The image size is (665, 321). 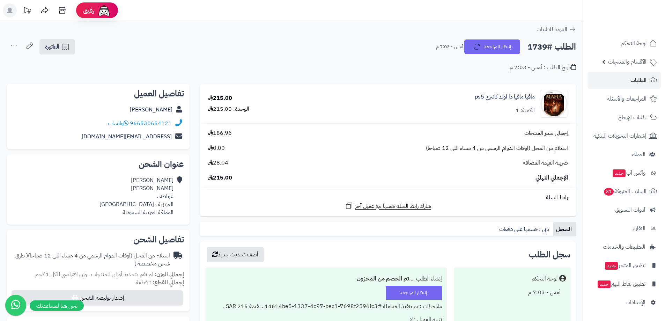 I want to click on span: الأقسام والمنتجات, so click(x=627, y=62).